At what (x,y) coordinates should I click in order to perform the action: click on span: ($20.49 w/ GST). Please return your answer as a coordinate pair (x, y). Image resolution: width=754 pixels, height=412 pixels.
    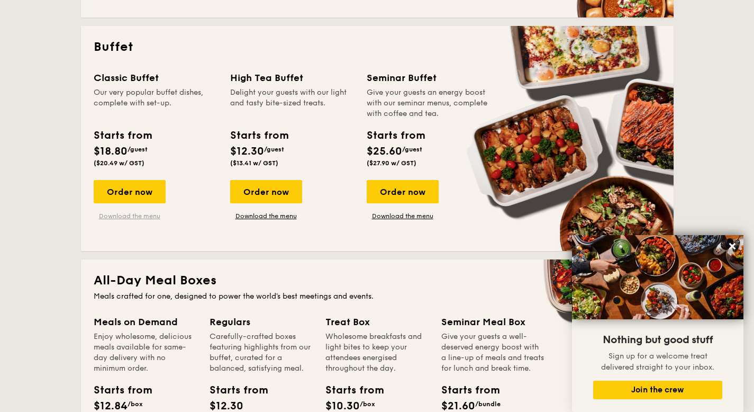
    Looking at the image, I should click on (119, 163).